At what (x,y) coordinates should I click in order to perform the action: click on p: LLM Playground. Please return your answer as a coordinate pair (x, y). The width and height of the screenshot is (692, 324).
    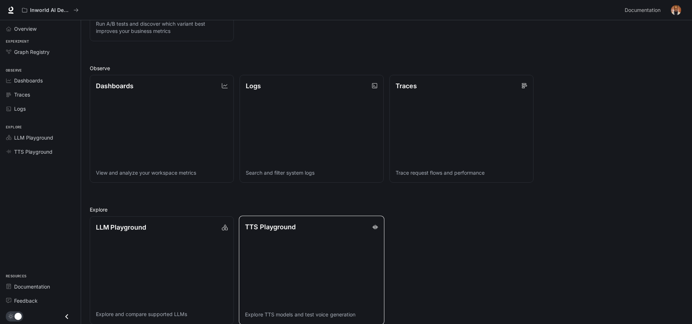
    Looking at the image, I should click on (121, 227).